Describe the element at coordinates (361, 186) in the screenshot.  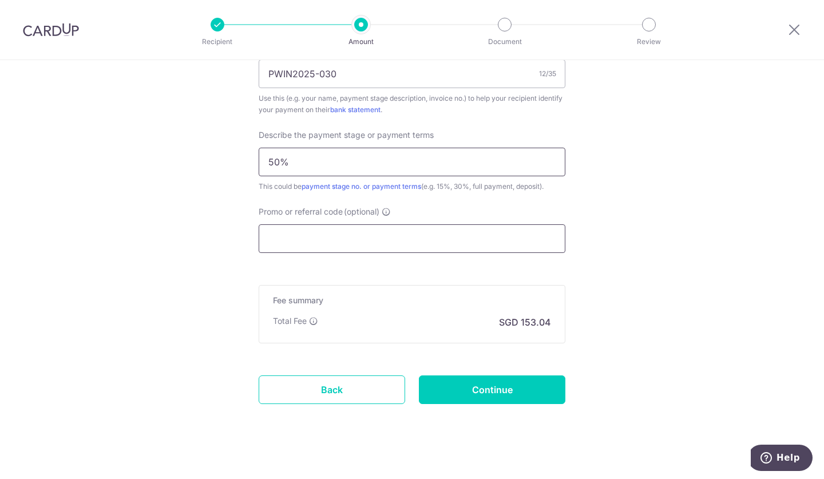
I see `a: payment stage no. or payment terms` at that location.